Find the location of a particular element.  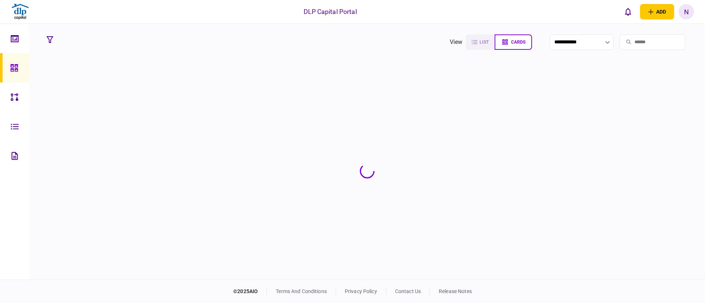

a: terms and conditions is located at coordinates (301, 292).